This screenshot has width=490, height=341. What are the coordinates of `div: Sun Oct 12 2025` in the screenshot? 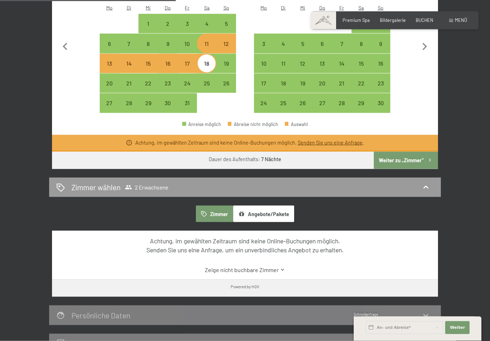 It's located at (226, 43).